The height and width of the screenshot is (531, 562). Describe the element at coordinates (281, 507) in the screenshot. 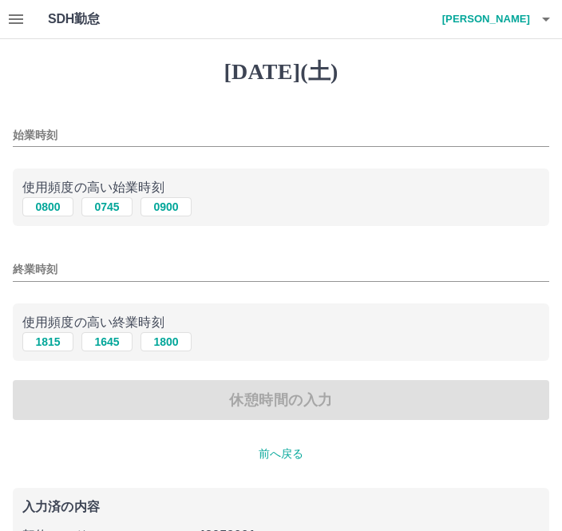

I see `p: 入力済の内容` at that location.